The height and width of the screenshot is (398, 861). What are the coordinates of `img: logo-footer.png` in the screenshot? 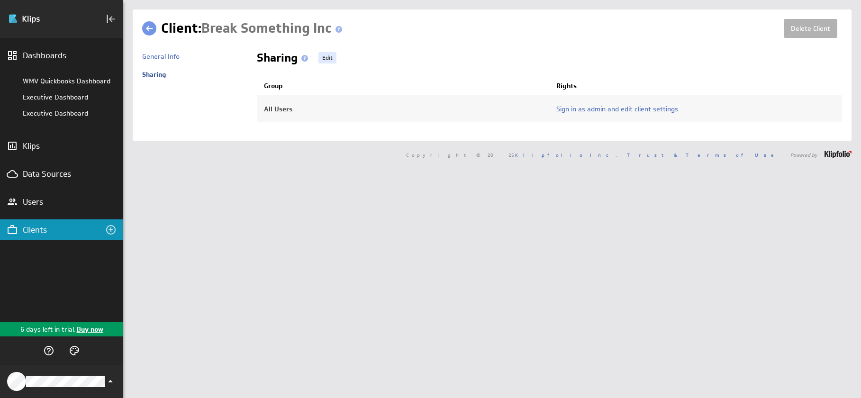 It's located at (838, 155).